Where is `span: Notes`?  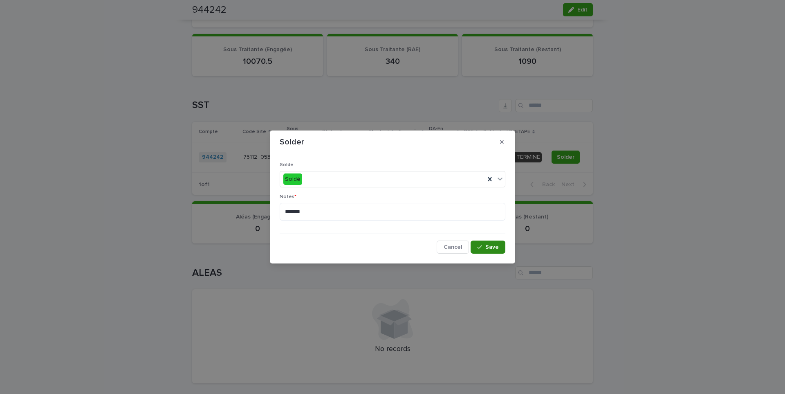 span: Notes is located at coordinates (288, 197).